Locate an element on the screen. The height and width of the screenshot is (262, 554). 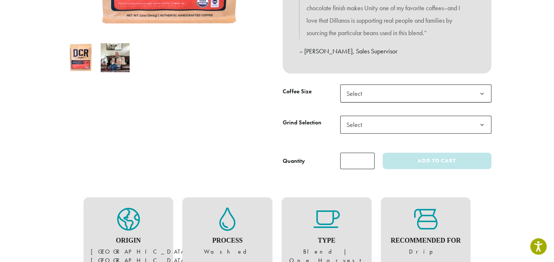
h4: Type is located at coordinates (327, 241).